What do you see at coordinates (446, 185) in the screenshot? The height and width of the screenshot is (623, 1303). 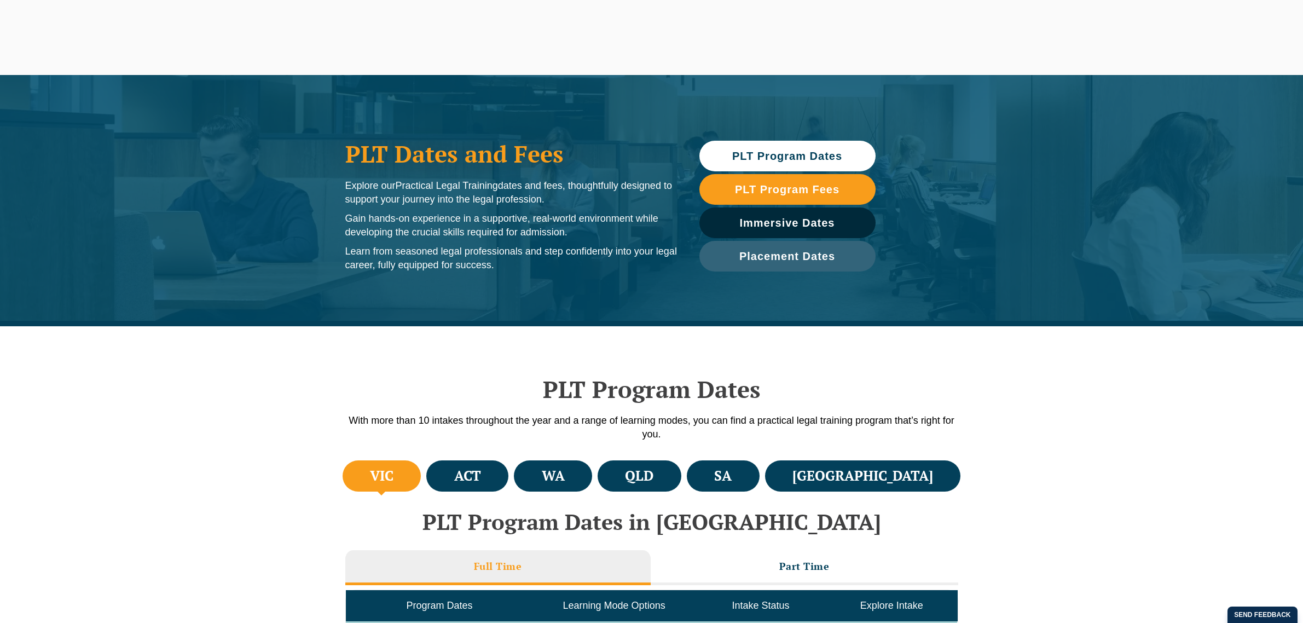 I see `span: Practical Legal Training` at bounding box center [446, 185].